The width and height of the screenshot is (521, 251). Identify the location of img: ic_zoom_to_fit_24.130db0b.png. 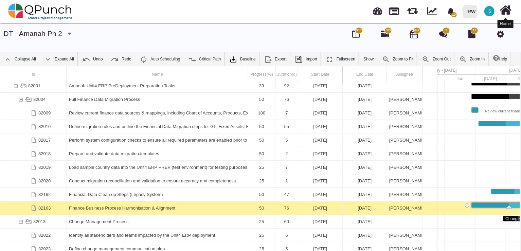
(386, 59).